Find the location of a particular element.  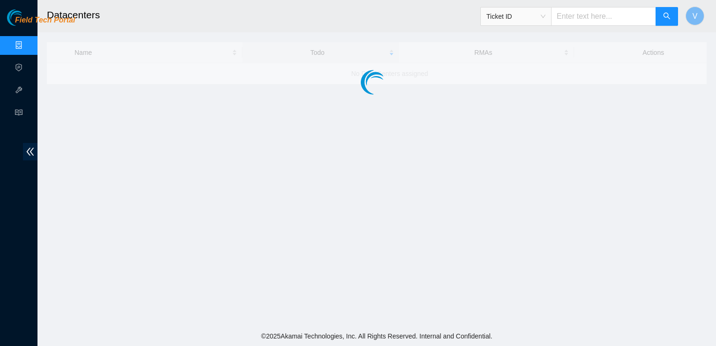

img: Akamai Technologies is located at coordinates (27, 17).